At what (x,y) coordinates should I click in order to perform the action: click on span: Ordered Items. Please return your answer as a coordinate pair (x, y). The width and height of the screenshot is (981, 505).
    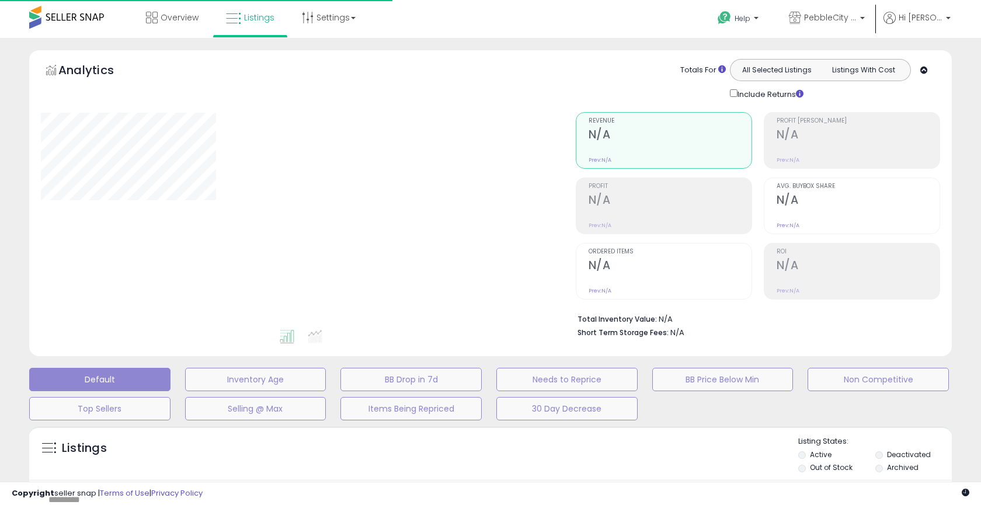
    Looking at the image, I should click on (670, 252).